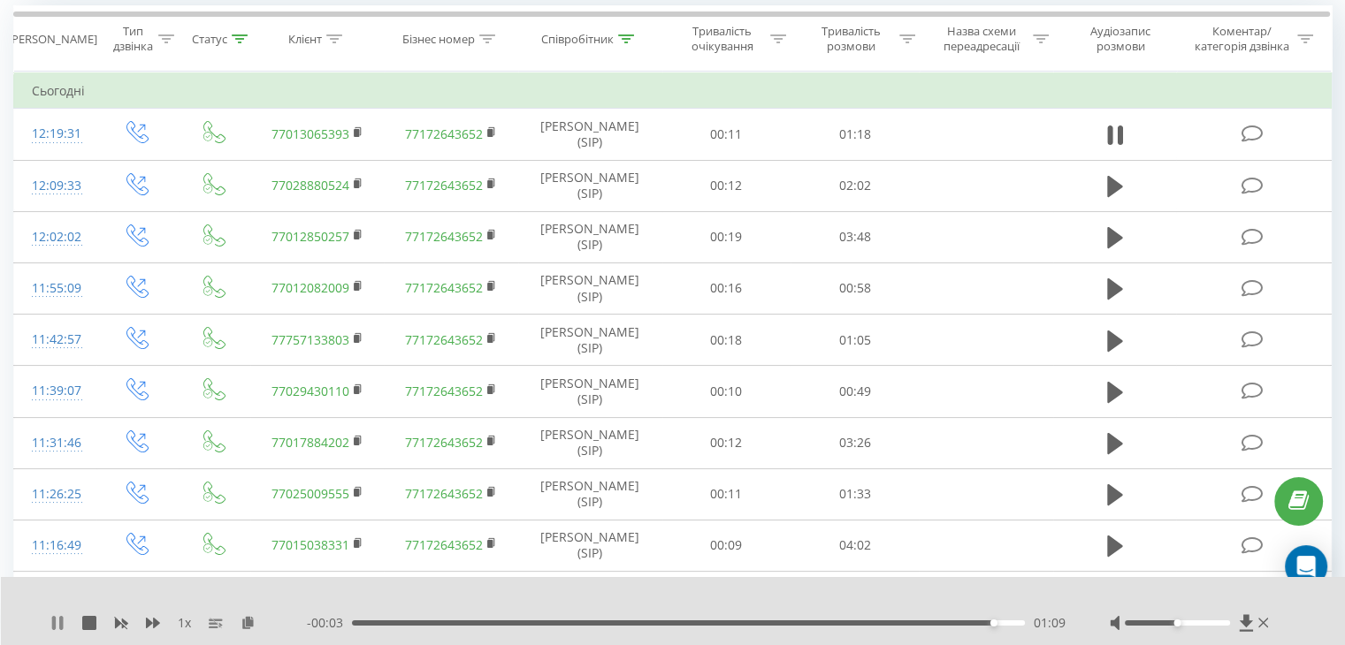  Describe the element at coordinates (1120, 39) in the screenshot. I see `div: Аудіозапис розмови` at that location.